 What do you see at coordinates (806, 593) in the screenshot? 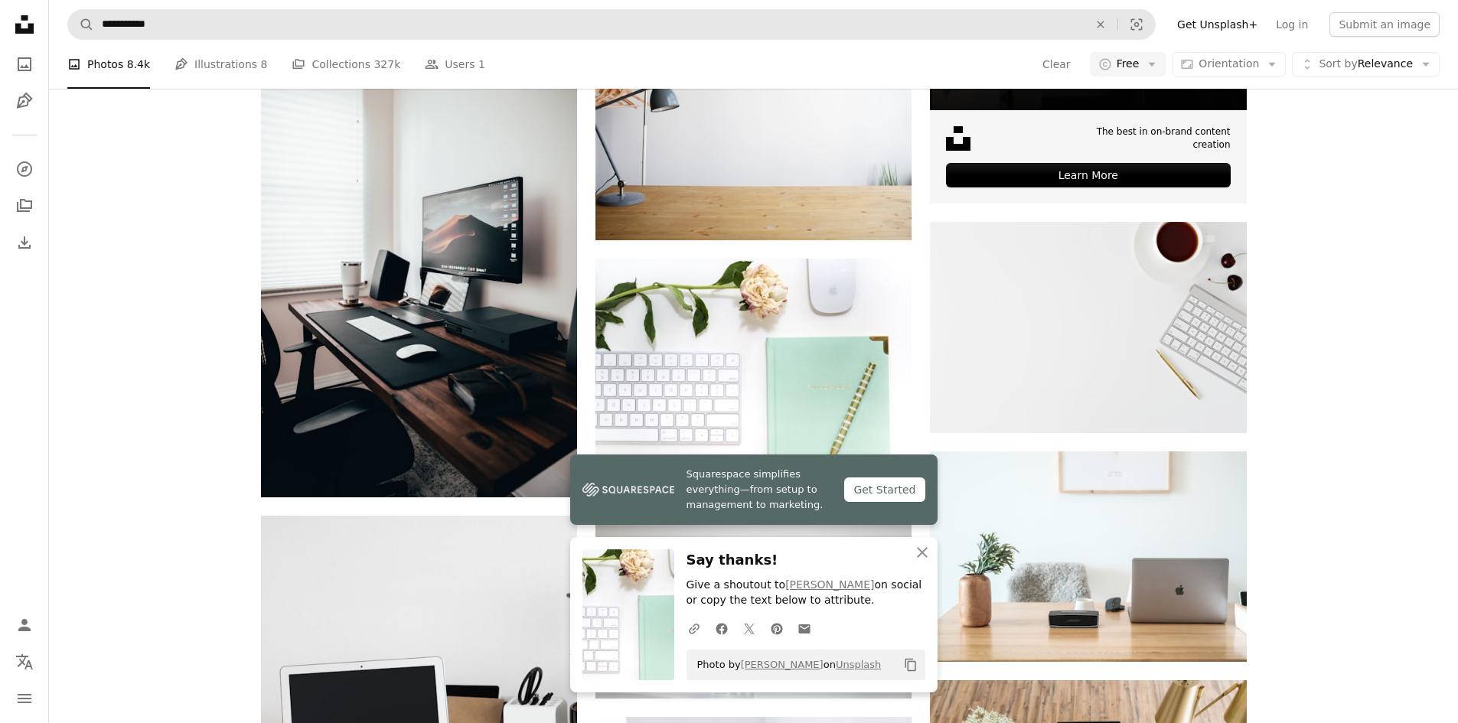
I see `p: Give a shoutout to on social or copy the text below to attribute.` at bounding box center [806, 593].